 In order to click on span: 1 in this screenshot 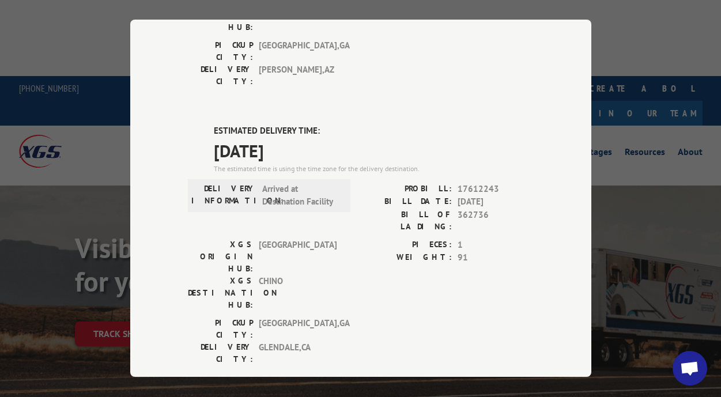, I will do `click(496, 245)`.